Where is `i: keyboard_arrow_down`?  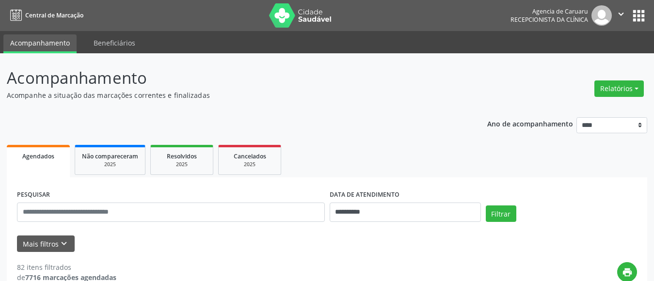
i: keyboard_arrow_down is located at coordinates (64, 244).